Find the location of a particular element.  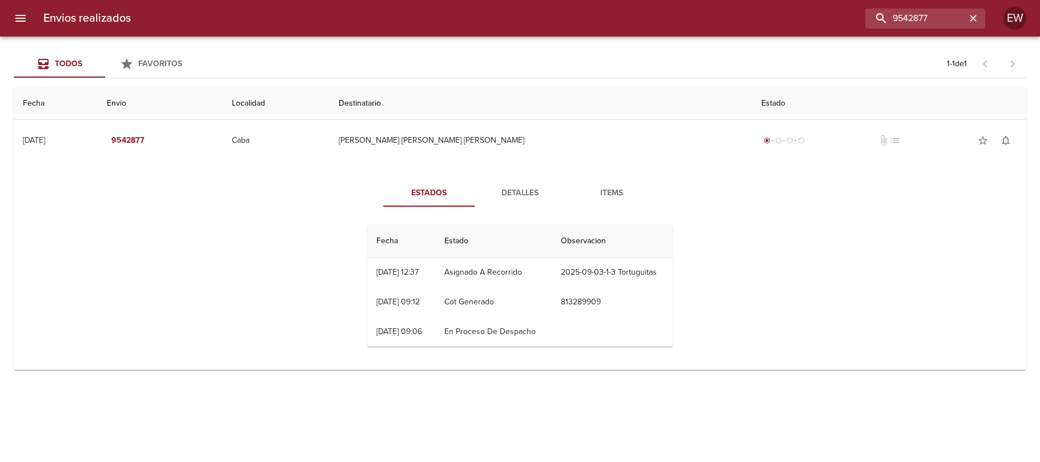

span: Estados is located at coordinates (429, 193).